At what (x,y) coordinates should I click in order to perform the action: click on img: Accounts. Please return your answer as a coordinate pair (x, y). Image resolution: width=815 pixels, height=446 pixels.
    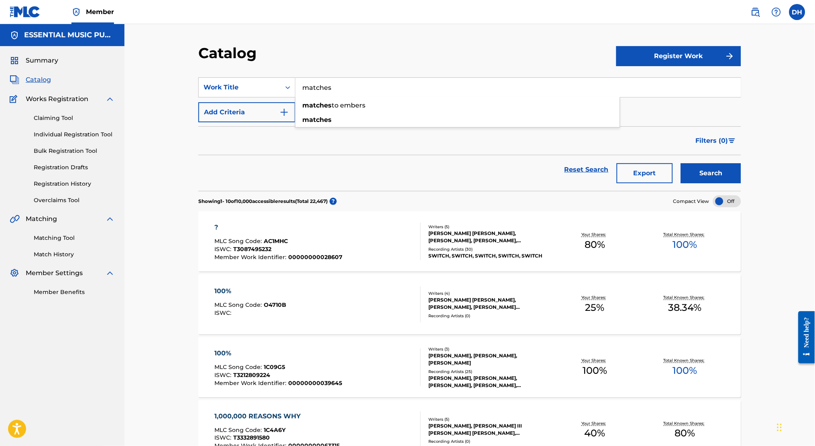
    Looking at the image, I should click on (14, 35).